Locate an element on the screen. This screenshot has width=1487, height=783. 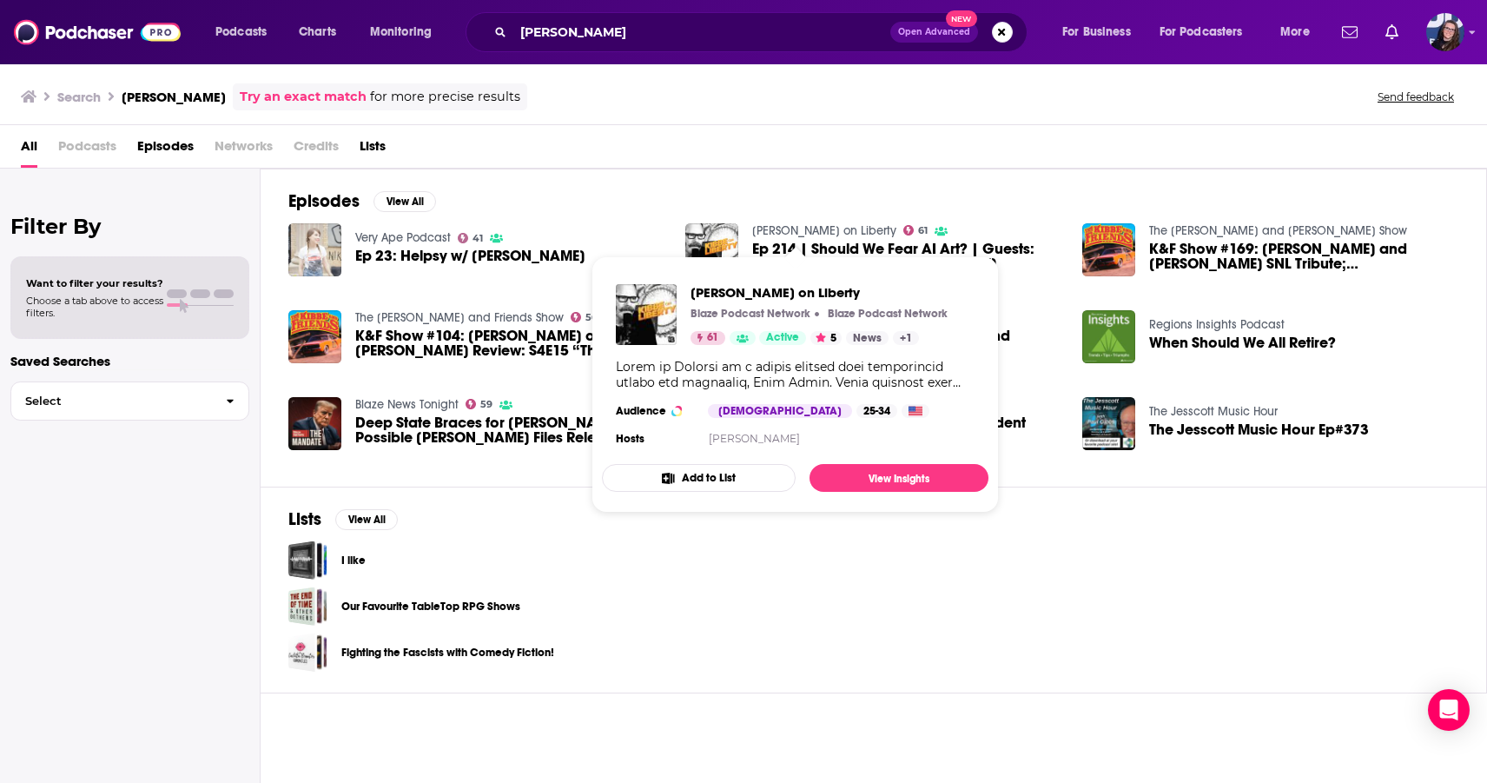
span: Episodes is located at coordinates (165, 149).